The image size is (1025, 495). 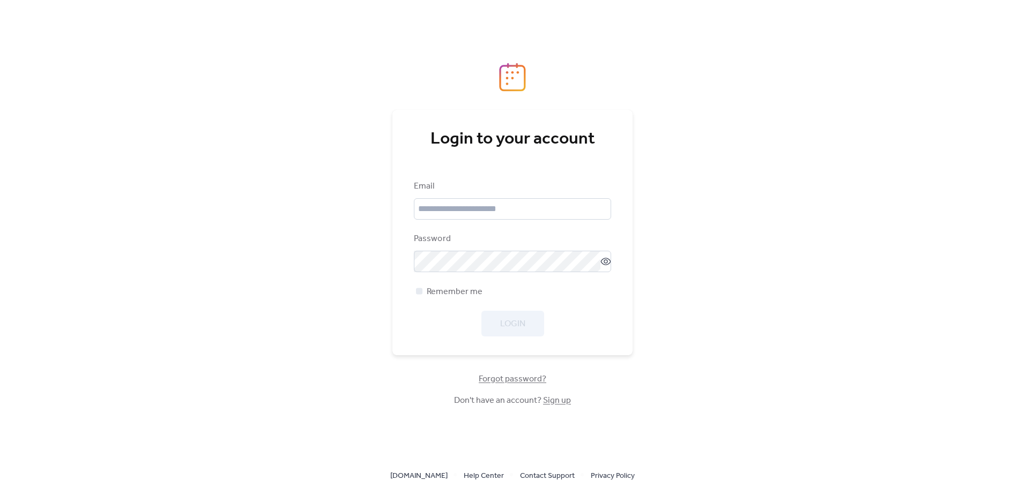 I want to click on div: Login to your account, so click(x=512, y=139).